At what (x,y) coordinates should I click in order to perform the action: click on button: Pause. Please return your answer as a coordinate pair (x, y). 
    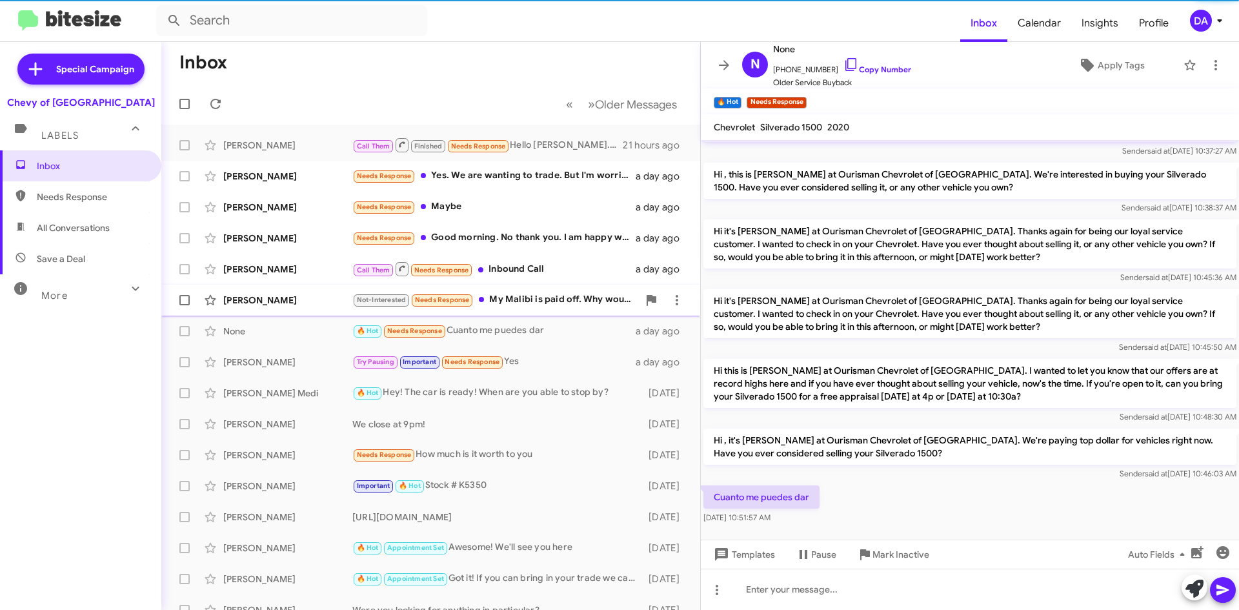
    Looking at the image, I should click on (816, 554).